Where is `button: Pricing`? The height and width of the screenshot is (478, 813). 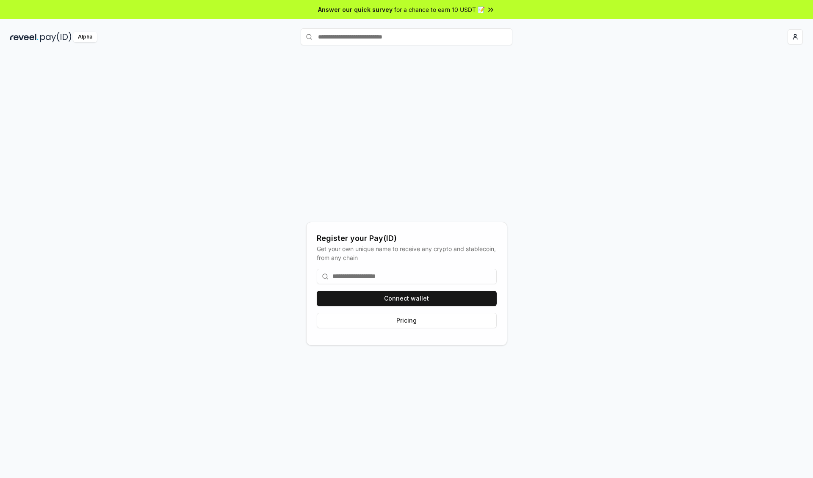 button: Pricing is located at coordinates (407, 321).